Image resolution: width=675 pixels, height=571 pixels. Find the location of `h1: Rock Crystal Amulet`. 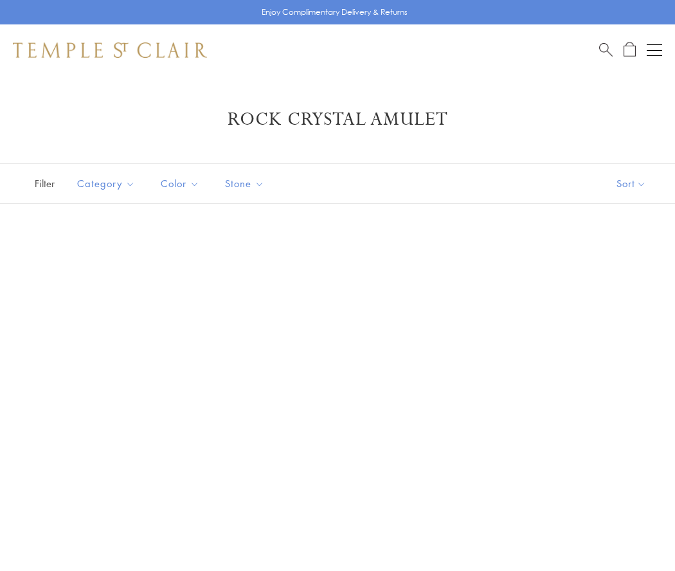

h1: Rock Crystal Amulet is located at coordinates (338, 120).